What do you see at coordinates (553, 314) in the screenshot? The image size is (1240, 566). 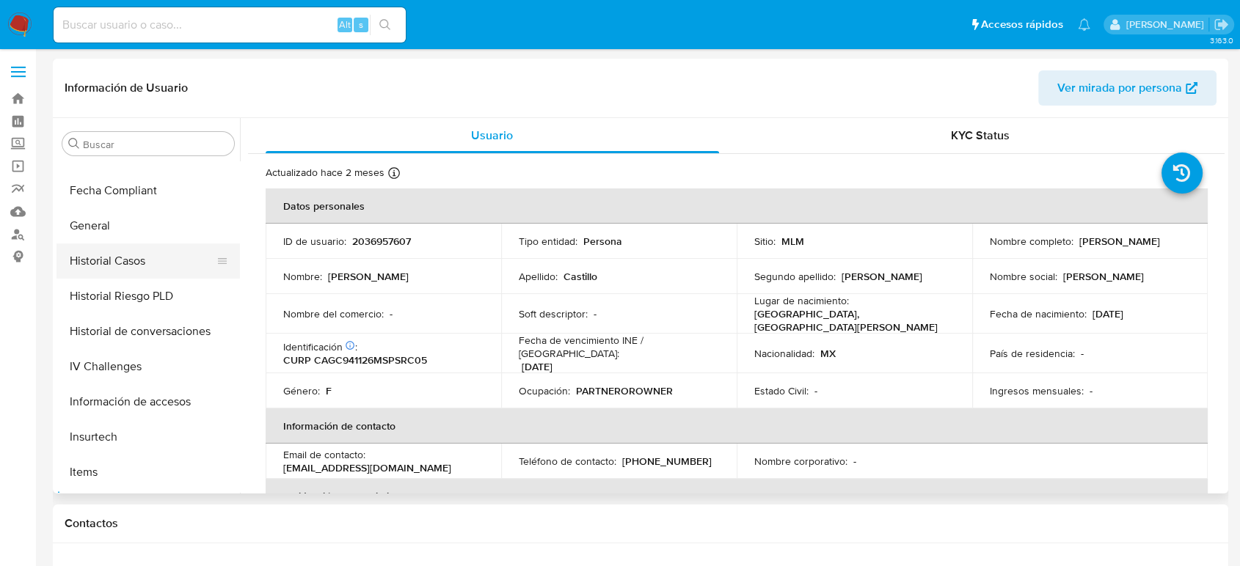 I see `p: Soft descriptor :` at bounding box center [553, 314].